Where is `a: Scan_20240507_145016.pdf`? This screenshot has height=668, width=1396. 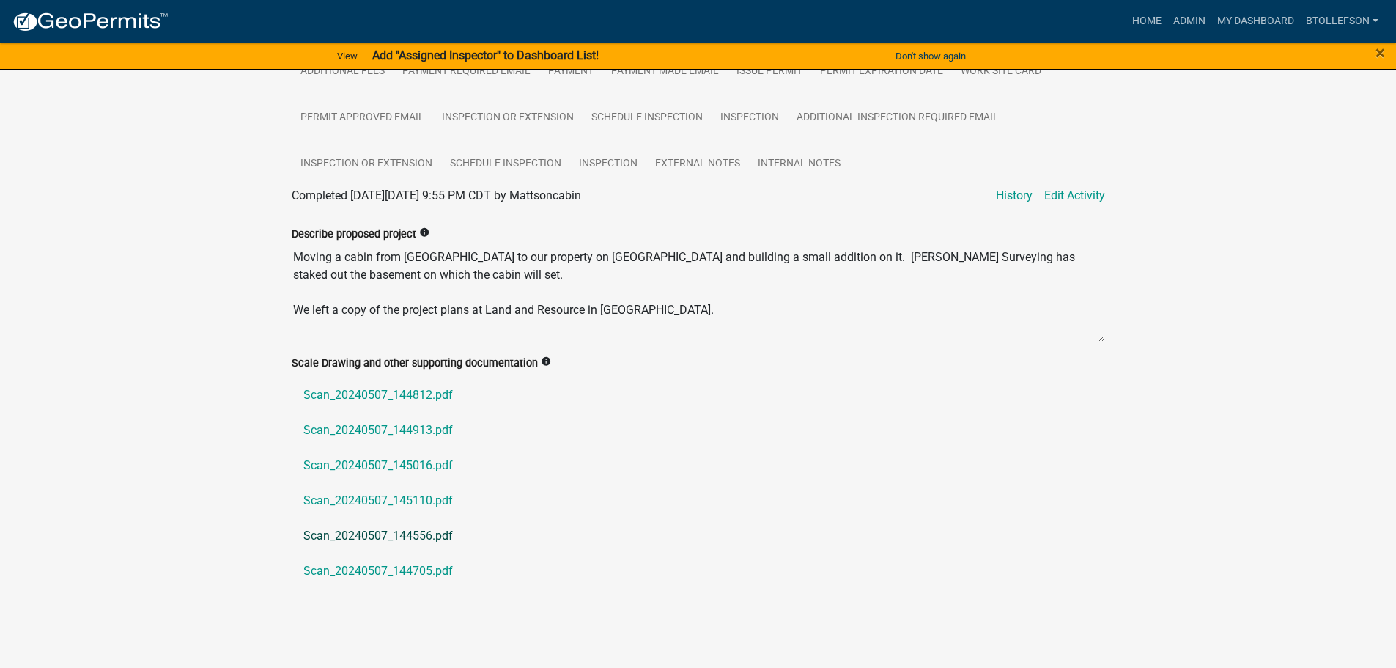 a: Scan_20240507_145016.pdf is located at coordinates (698, 465).